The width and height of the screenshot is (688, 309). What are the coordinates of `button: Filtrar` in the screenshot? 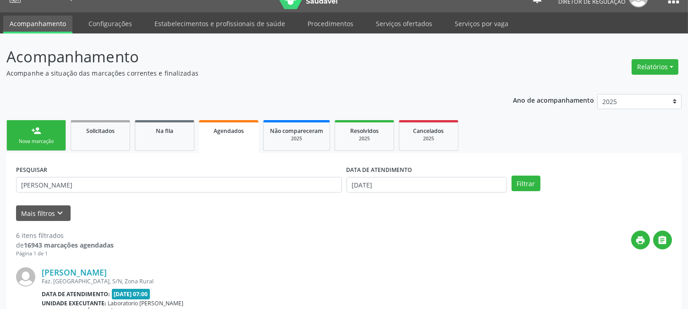 It's located at (526, 183).